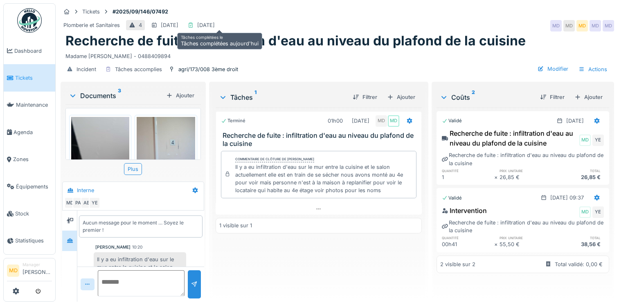 The image size is (619, 305). What do you see at coordinates (208, 69) in the screenshot?
I see `div: agri/173/008 3ème droit` at bounding box center [208, 69].